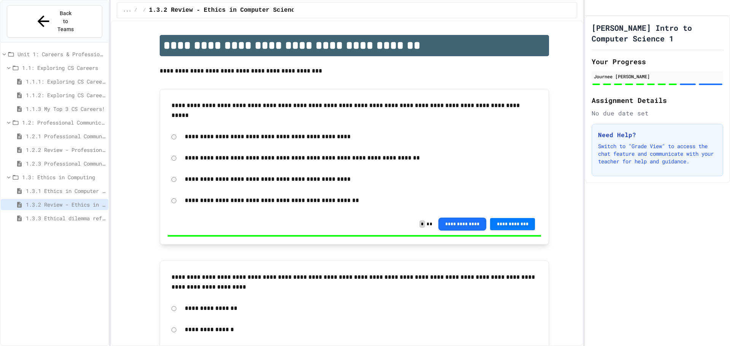 The width and height of the screenshot is (730, 346). I want to click on span: 1.2.3 Professional Communication Challenge, so click(65, 164).